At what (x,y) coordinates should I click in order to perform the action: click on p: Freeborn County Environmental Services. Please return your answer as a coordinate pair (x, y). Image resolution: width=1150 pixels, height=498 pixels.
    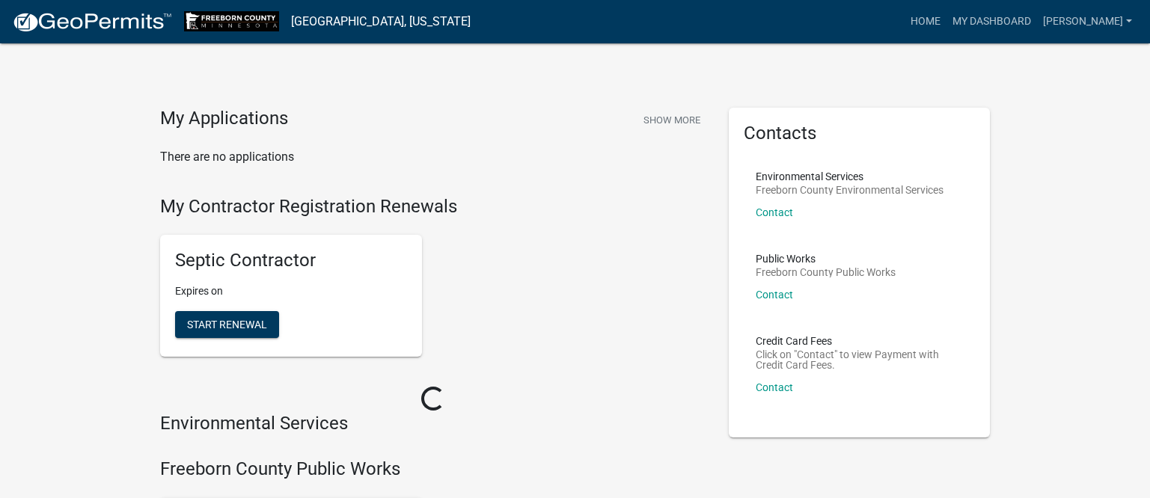
    Looking at the image, I should click on (849, 190).